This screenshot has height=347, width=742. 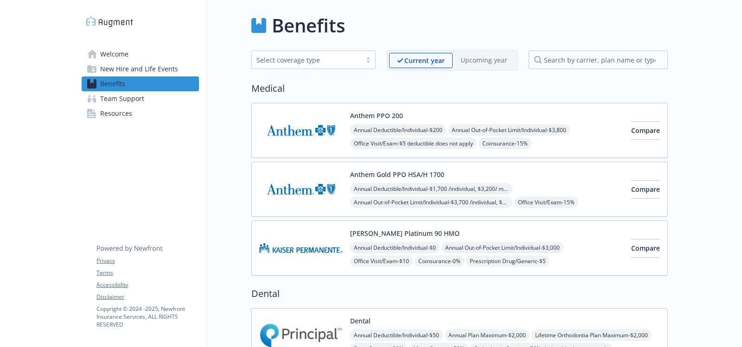 I want to click on span: Resources, so click(x=116, y=114).